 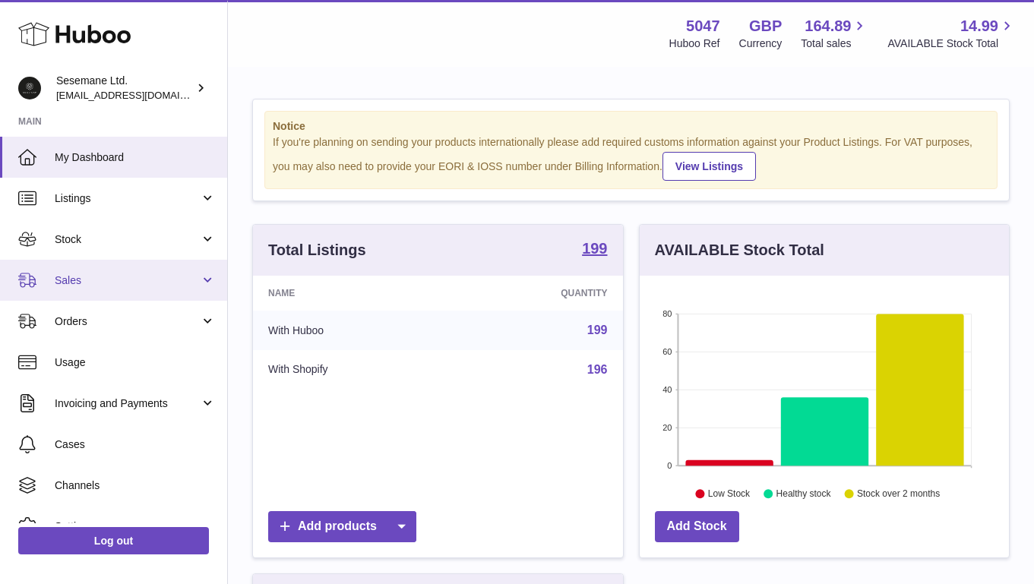 I want to click on text: Low Stock, so click(x=729, y=494).